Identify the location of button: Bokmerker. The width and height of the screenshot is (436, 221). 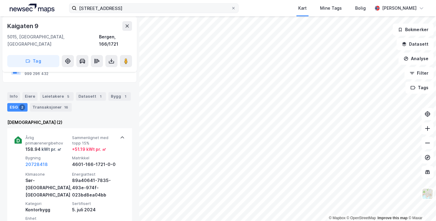
(413, 30).